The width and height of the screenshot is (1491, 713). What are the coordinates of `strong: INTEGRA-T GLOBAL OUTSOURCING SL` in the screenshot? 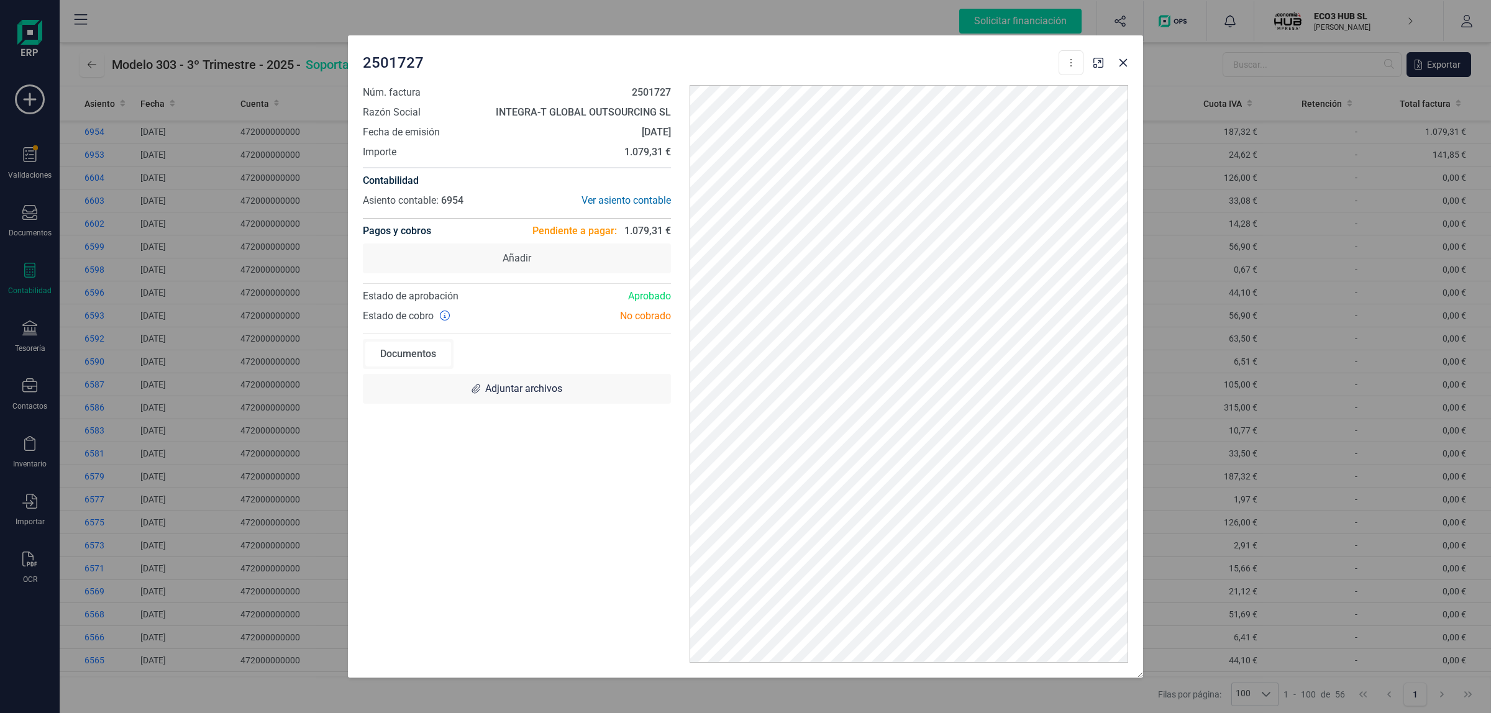 It's located at (583, 112).